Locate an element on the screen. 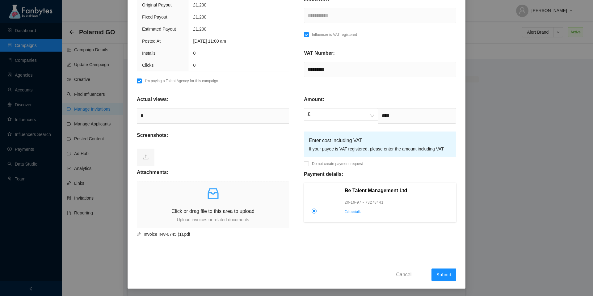  span: Submit is located at coordinates (444, 275).